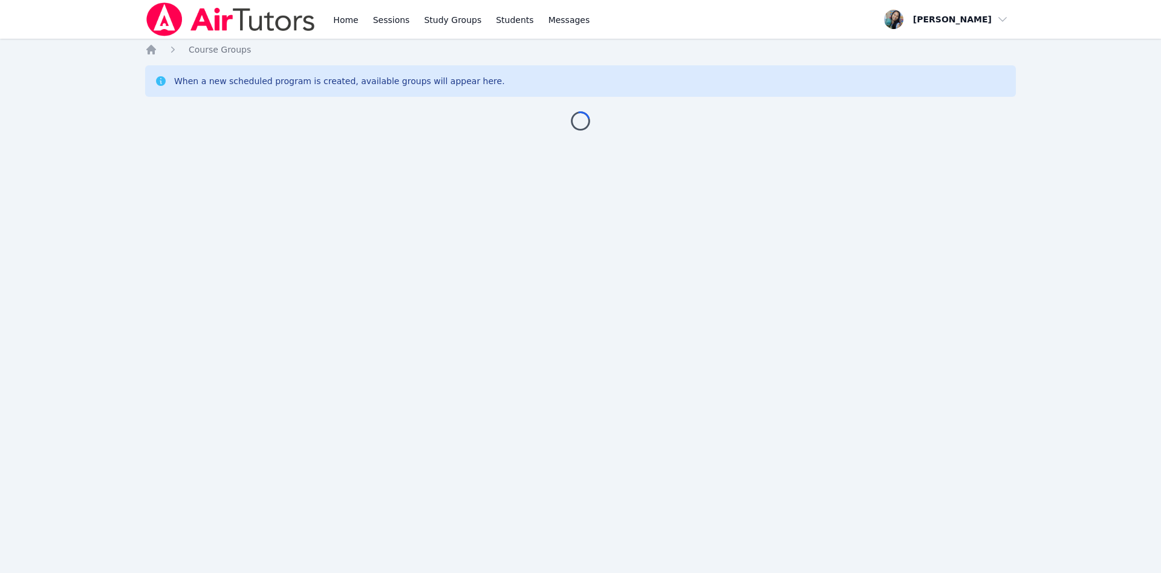  I want to click on div: When a new scheduled program is created, available groups will appear here., so click(339, 81).